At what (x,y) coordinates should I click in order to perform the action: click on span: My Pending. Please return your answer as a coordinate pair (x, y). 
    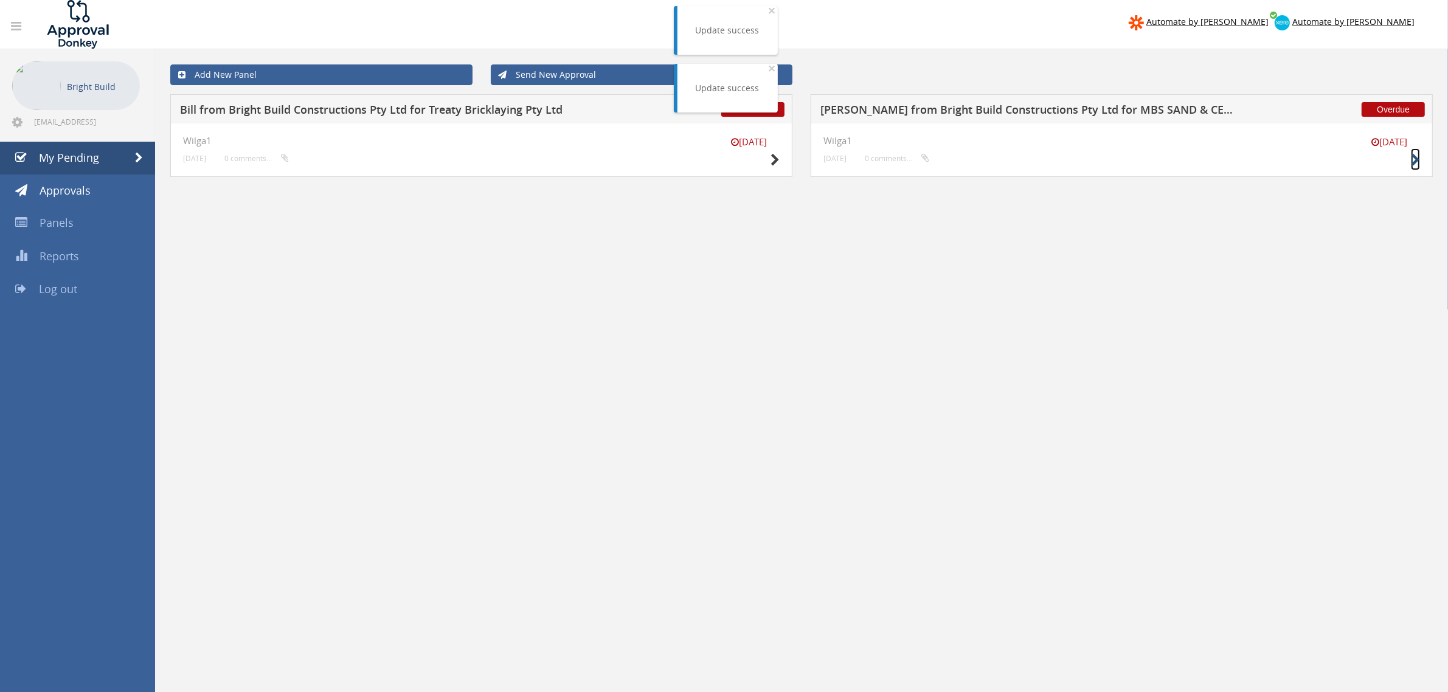
    Looking at the image, I should click on (69, 158).